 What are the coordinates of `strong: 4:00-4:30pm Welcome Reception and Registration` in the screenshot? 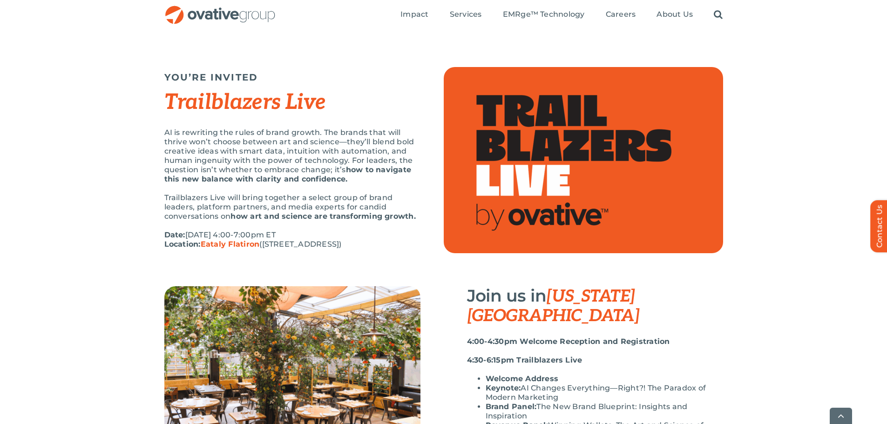 It's located at (568, 341).